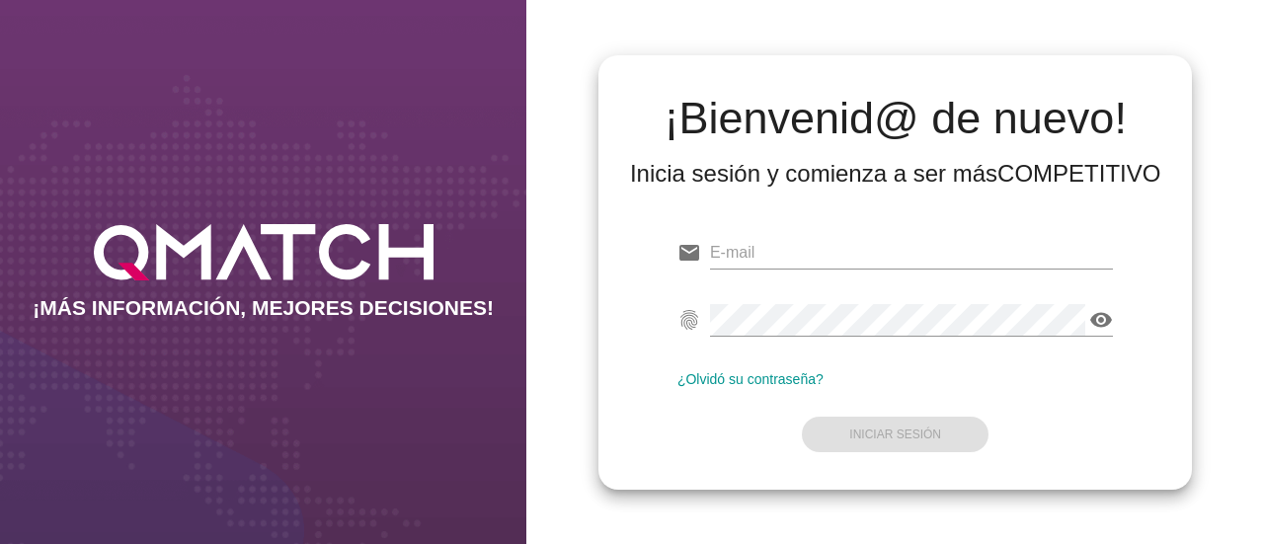 This screenshot has height=544, width=1264. I want to click on input: E-mail, so click(912, 253).